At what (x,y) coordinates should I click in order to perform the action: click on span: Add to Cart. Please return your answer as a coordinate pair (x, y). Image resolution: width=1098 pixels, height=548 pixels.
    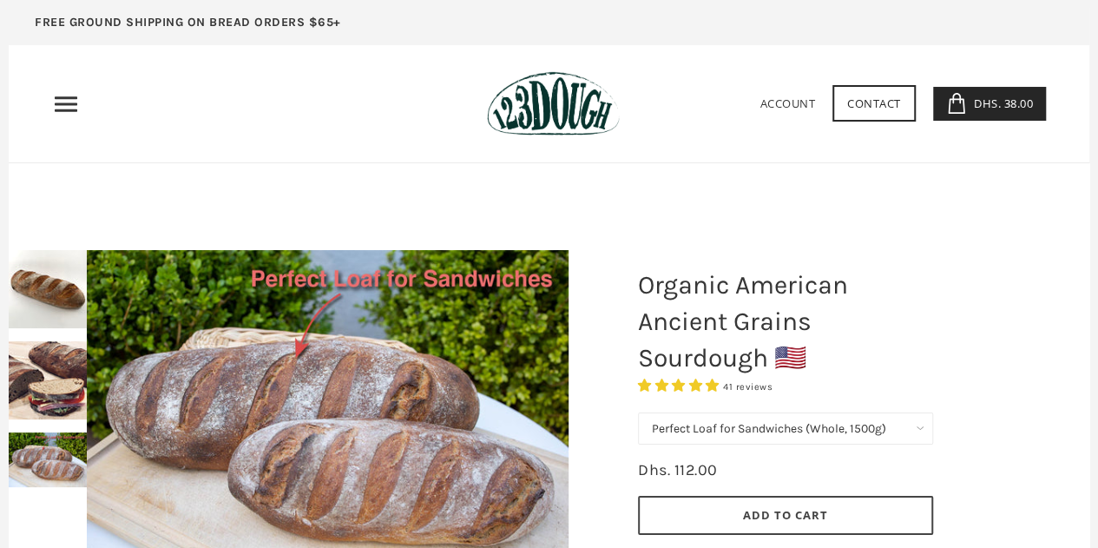
    Looking at the image, I should click on (785, 515).